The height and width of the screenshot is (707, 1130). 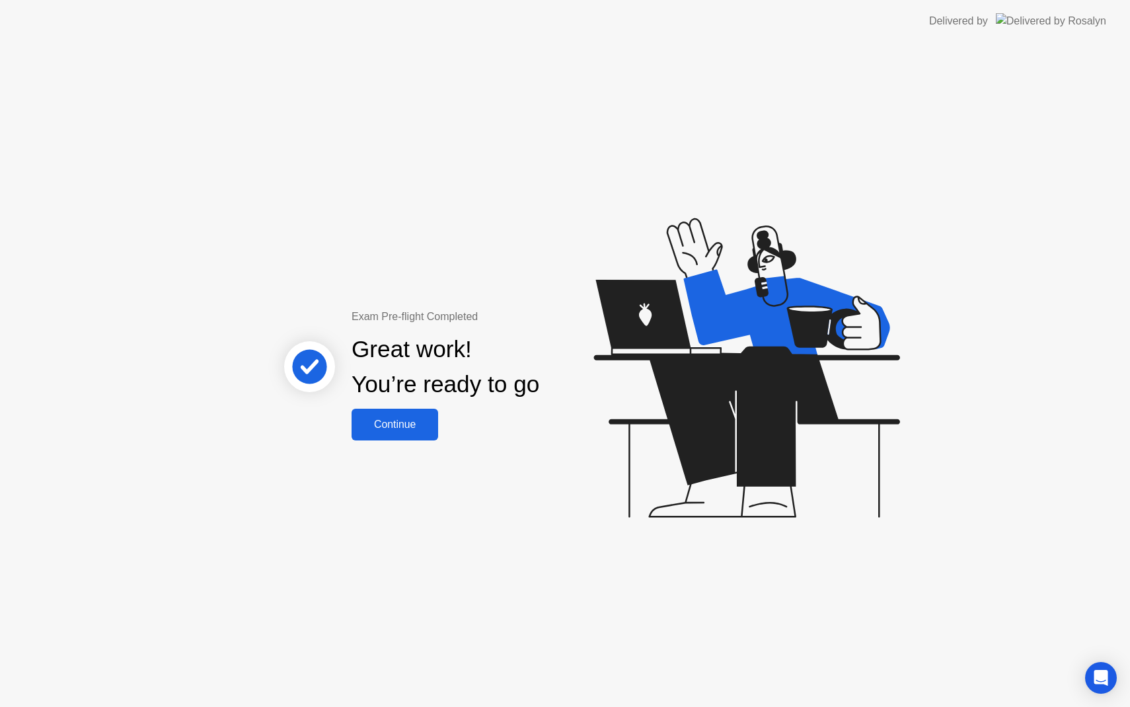 I want to click on button: Continue, so click(x=395, y=424).